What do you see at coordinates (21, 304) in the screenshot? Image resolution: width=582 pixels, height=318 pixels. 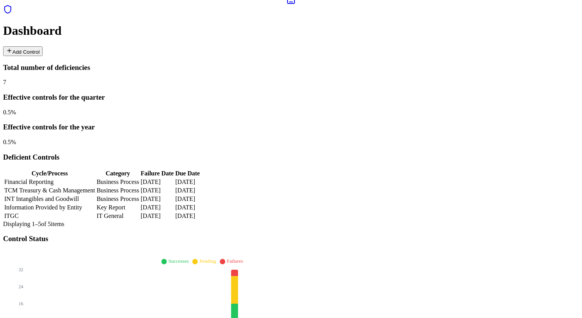 I see `tspan: 16` at bounding box center [21, 304].